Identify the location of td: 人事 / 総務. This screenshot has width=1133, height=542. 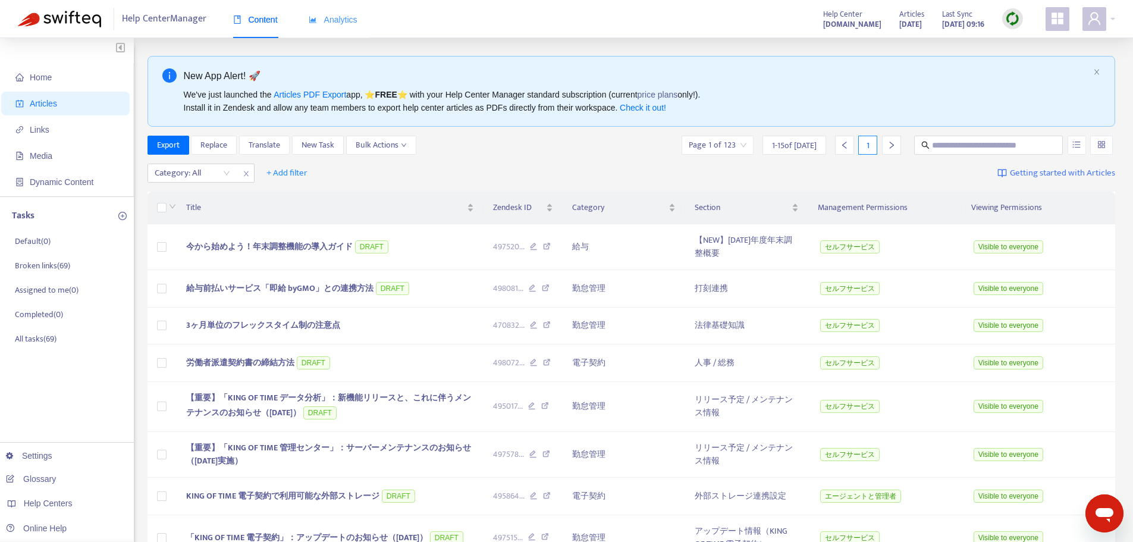
(746, 363).